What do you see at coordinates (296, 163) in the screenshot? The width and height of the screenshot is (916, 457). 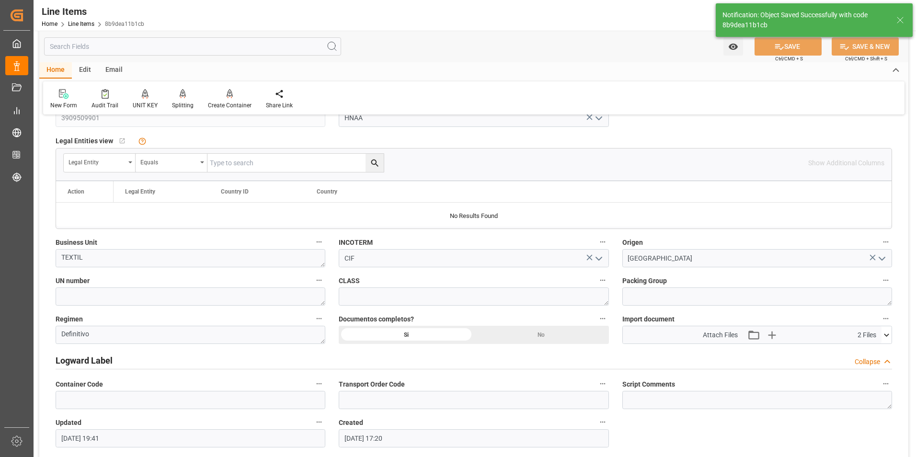 I see `input: Type to search` at bounding box center [296, 163].